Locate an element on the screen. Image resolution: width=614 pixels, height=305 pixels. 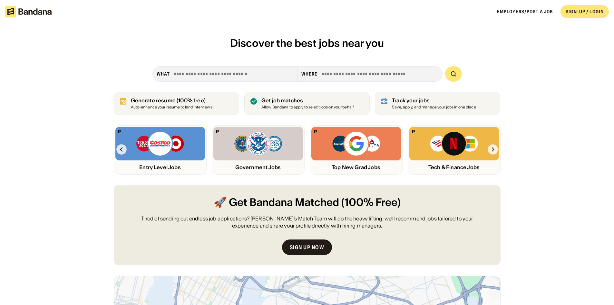
a: Bandana logoFBI, DHS, MWRD logosGovernment Jobs is located at coordinates (258, 150).